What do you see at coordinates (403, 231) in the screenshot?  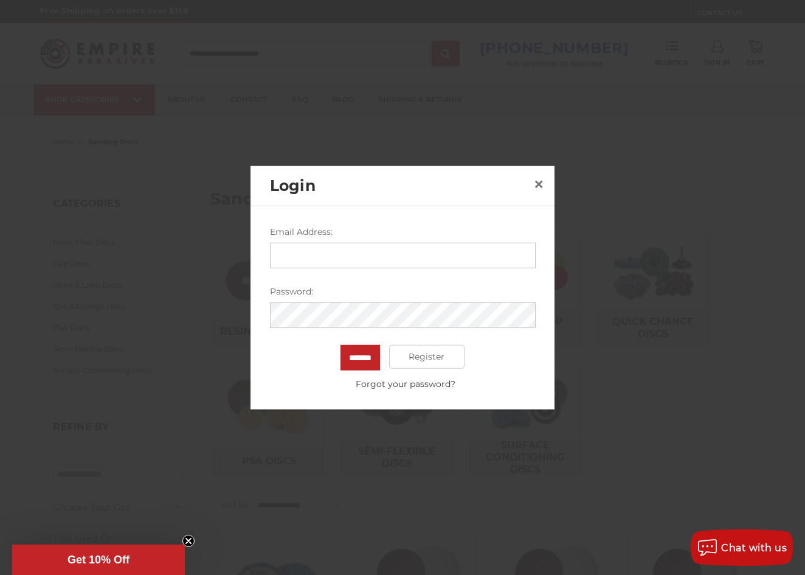 I see `label: Email Address:` at bounding box center [403, 231].